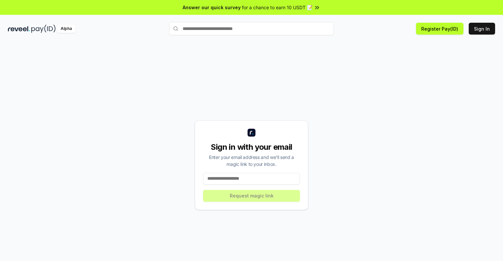 This screenshot has height=261, width=503. I want to click on button: Sign In, so click(482, 29).